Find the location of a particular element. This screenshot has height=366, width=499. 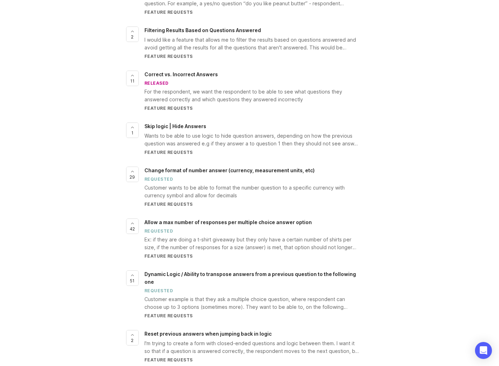

span: Filtering Results Based on Questions Answered is located at coordinates (203, 30).